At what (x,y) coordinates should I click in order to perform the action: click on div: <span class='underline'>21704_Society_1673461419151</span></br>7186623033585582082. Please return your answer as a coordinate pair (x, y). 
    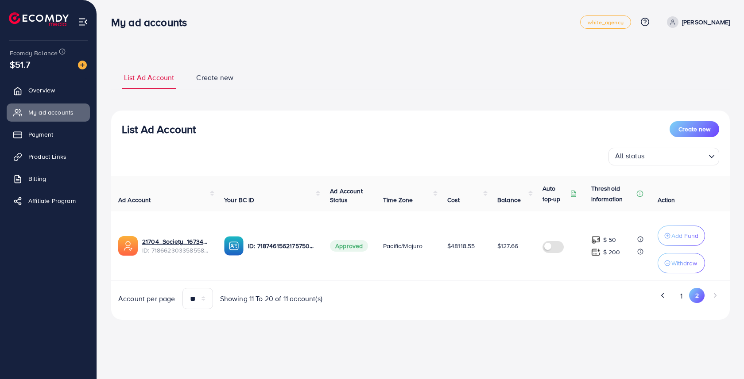
    Looking at the image, I should click on (176, 246).